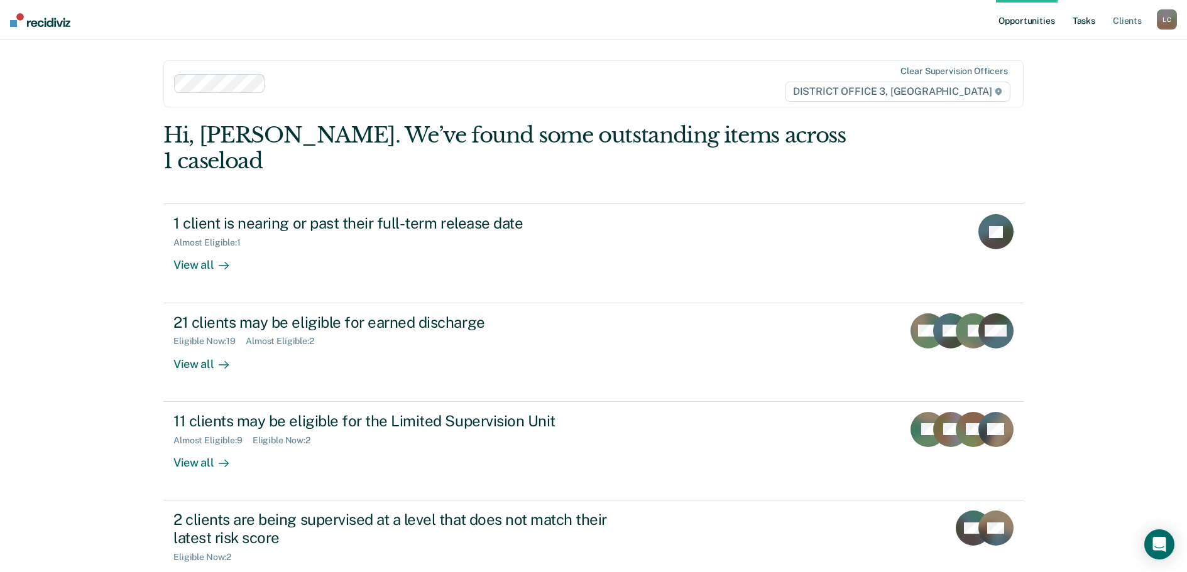 This screenshot has width=1187, height=572. What do you see at coordinates (213, 440) in the screenshot?
I see `div: Almost Eligible : 9` at bounding box center [213, 440].